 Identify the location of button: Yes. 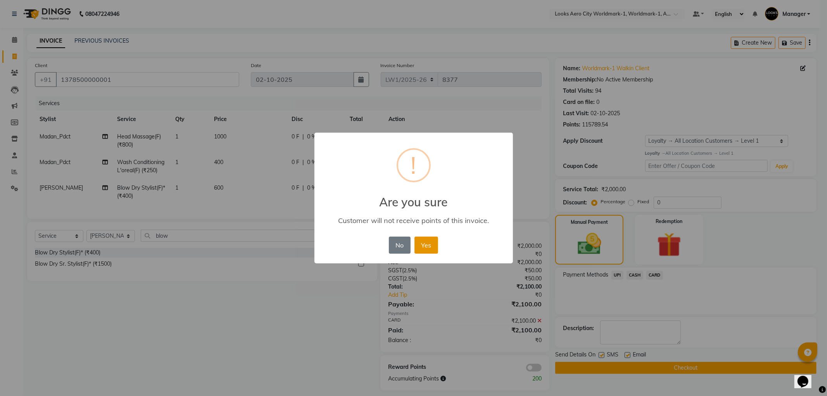
(426, 245).